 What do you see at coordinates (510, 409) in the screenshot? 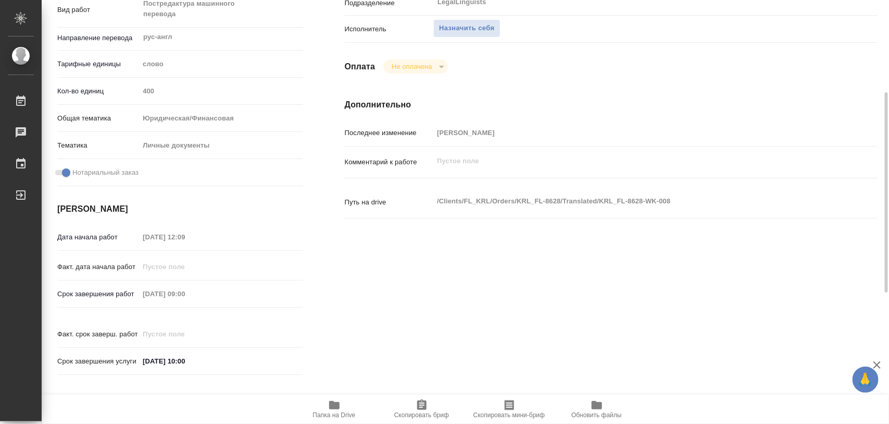
I see `button: Скопировать мини-бриф` at bounding box center [510, 409].